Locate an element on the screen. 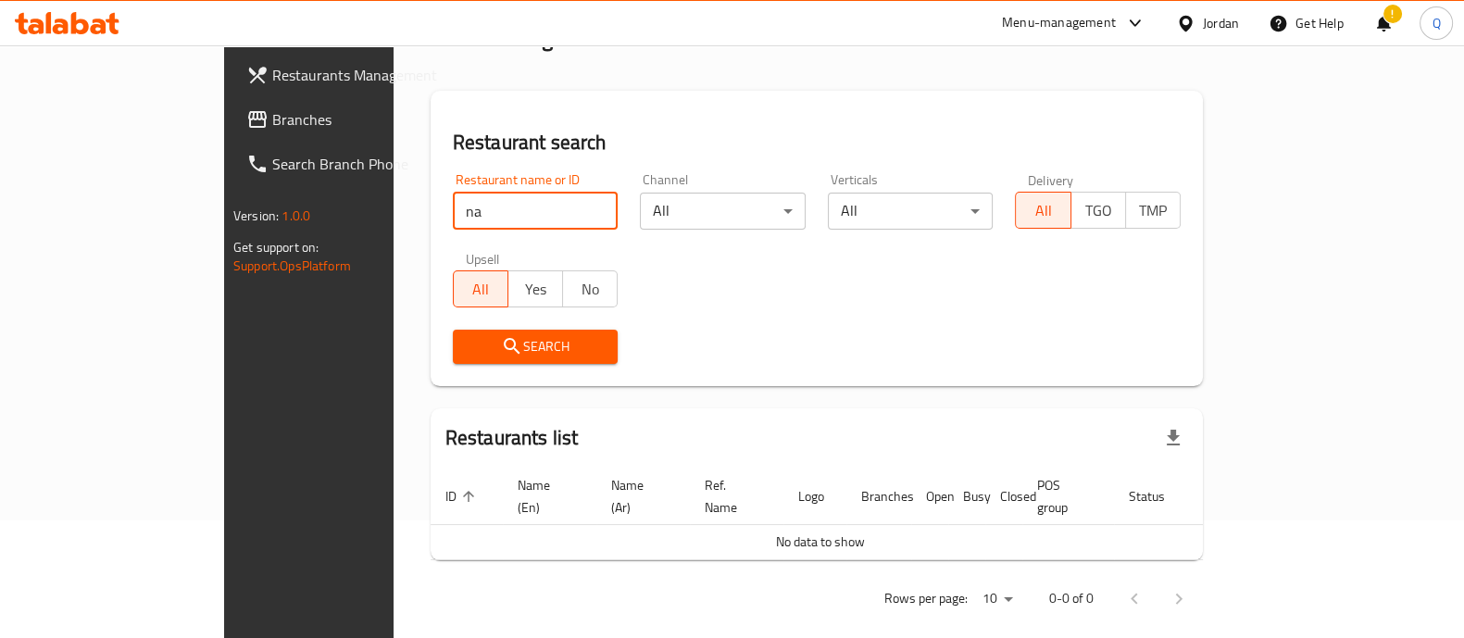 The width and height of the screenshot is (1464, 638). h2: Menu management is located at coordinates (521, 39).